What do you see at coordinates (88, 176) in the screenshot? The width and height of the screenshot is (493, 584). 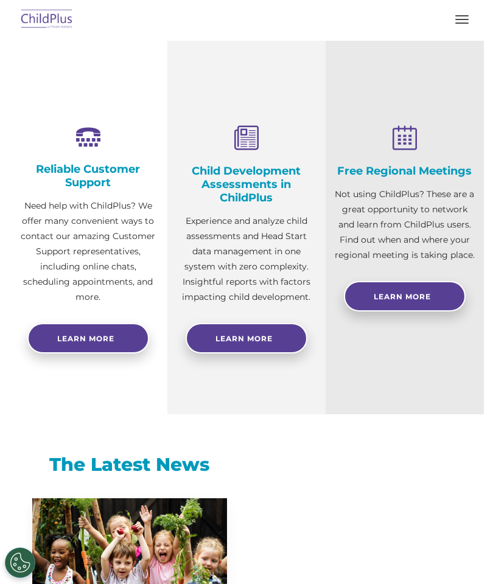 I see `h4: Reliable Customer Support` at bounding box center [88, 176].